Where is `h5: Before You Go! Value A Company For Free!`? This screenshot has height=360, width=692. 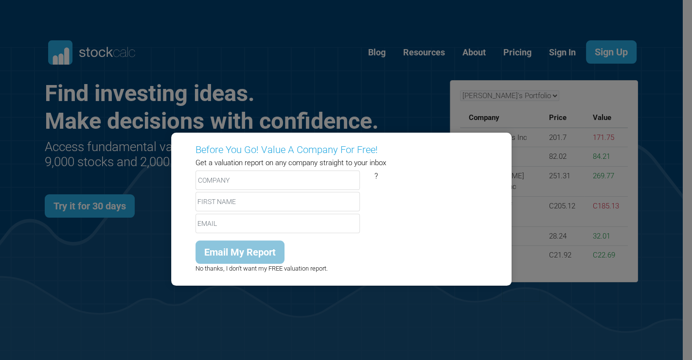
h5: Before You Go! Value A Company For Free! is located at coordinates (341, 150).